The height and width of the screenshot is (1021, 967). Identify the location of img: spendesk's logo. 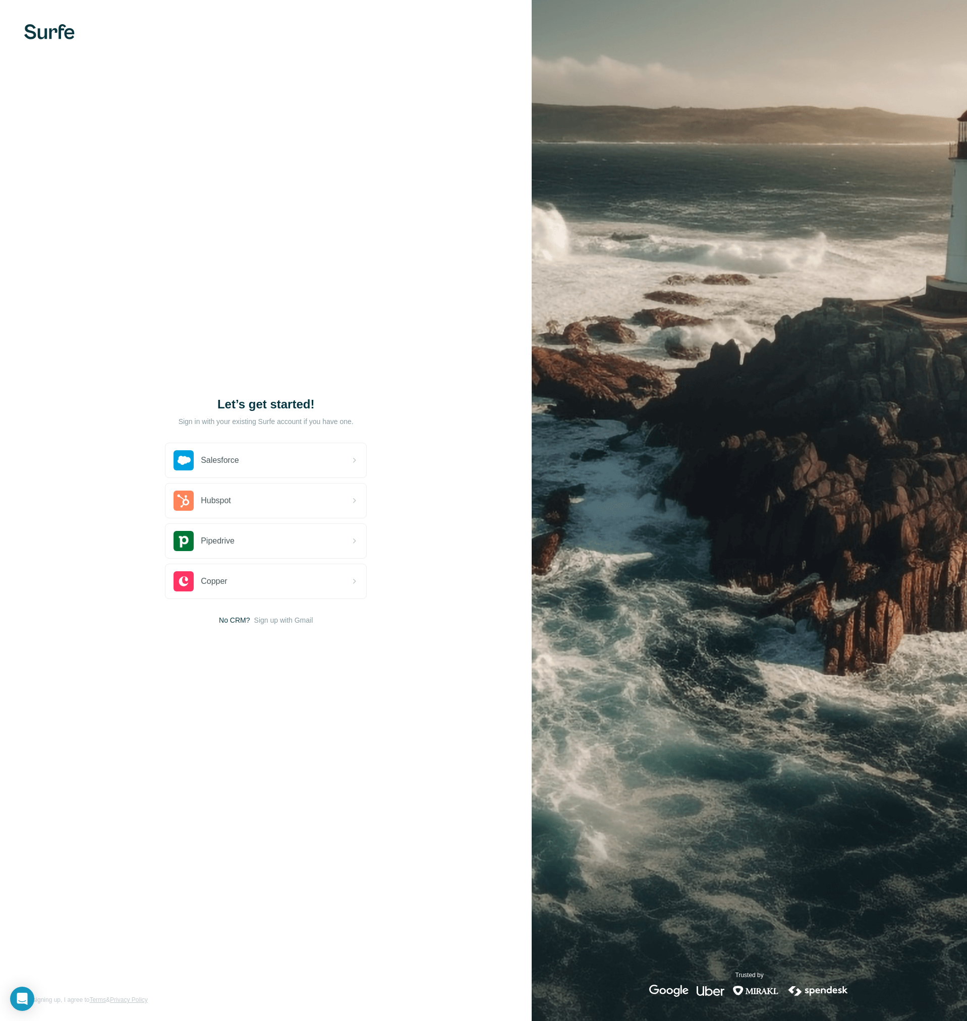
(818, 991).